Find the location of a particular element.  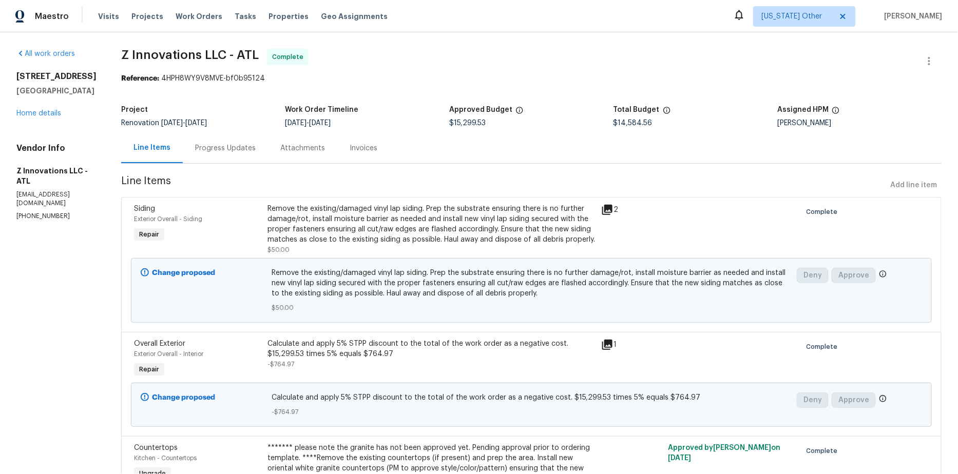

span: Properties is located at coordinates (288, 16).